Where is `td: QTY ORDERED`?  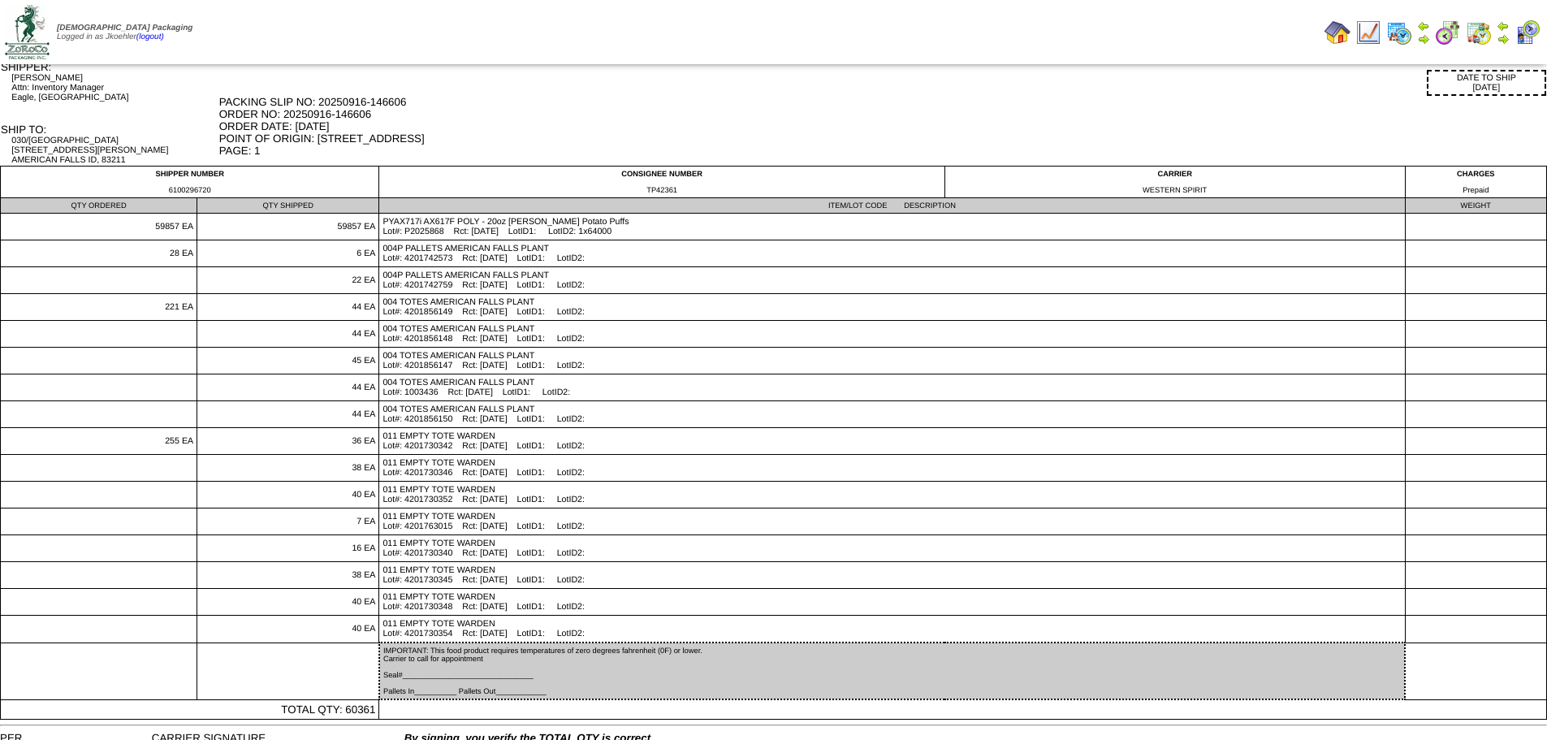 td: QTY ORDERED is located at coordinates (99, 206).